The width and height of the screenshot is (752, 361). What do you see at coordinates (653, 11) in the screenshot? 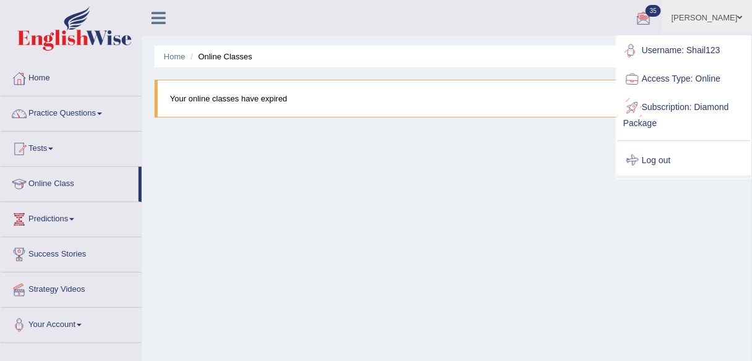
I see `span: 35` at bounding box center [653, 11].